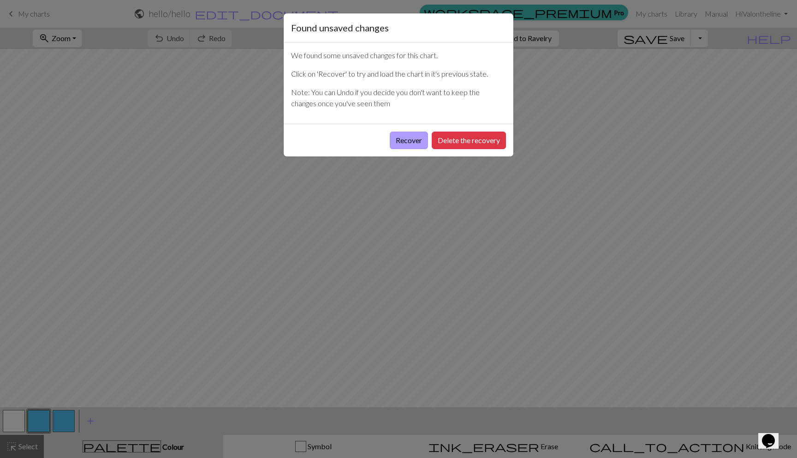 The height and width of the screenshot is (458, 797). Describe the element at coordinates (398, 55) in the screenshot. I see `p: We found some unsaved changes for this chart.` at that location.